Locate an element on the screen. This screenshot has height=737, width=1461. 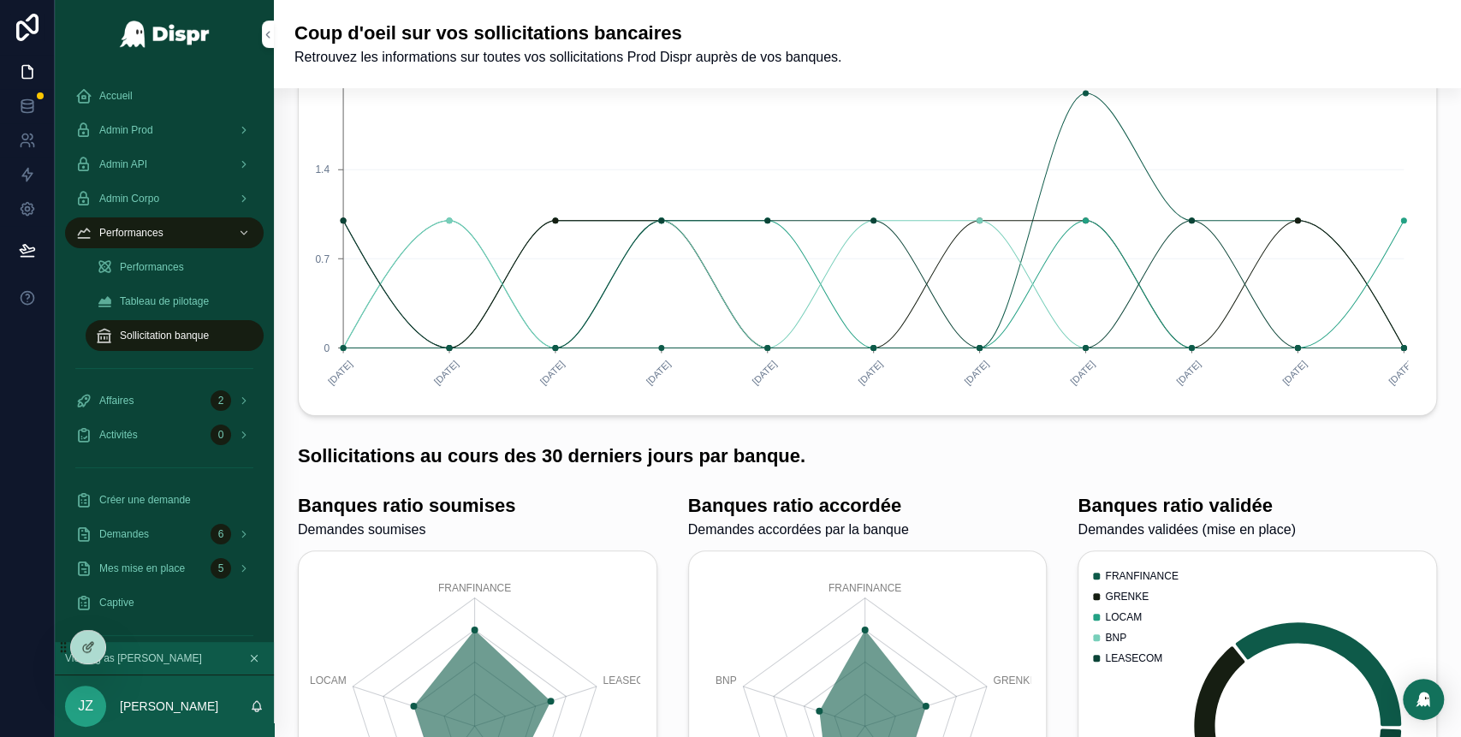
span: Demandes soumises is located at coordinates (406, 530).